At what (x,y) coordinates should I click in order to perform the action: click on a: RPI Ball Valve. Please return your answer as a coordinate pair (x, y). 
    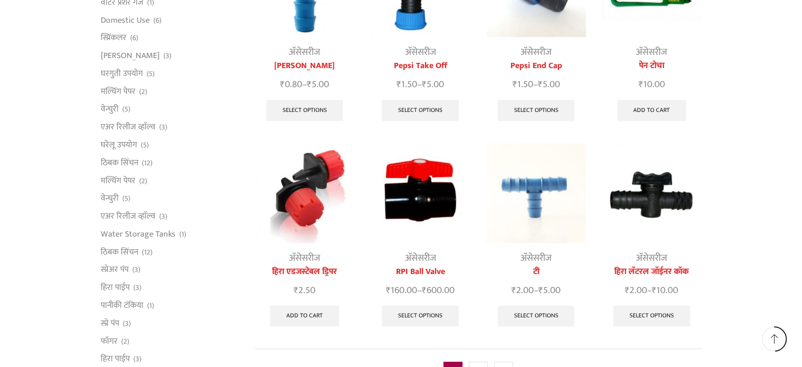
    Looking at the image, I should click on (420, 272).